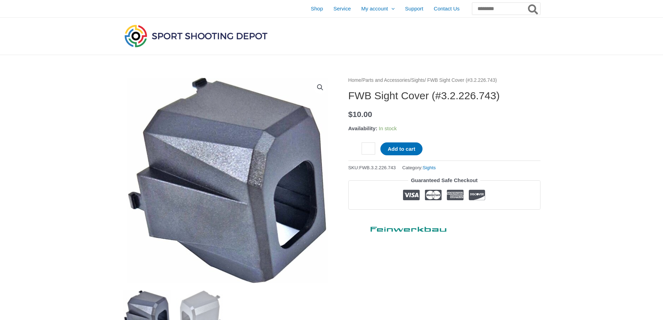 The image size is (663, 320). Describe the element at coordinates (320, 87) in the screenshot. I see `a: View full-screen image gallery` at that location.